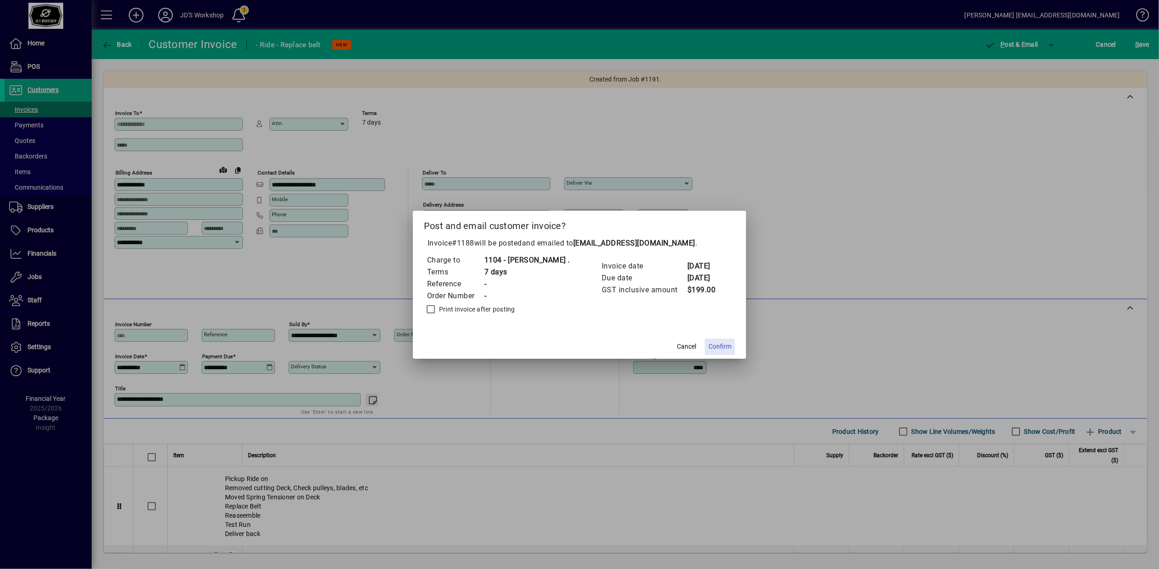 Image resolution: width=1159 pixels, height=569 pixels. Describe the element at coordinates (706, 290) in the screenshot. I see `td: $199.00` at that location.